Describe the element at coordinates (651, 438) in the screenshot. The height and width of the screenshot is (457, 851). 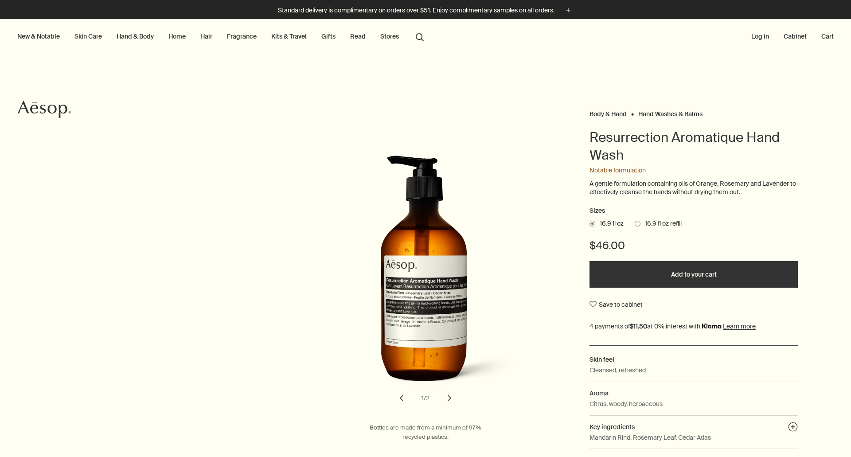
I see `p: Mandarin Rind, Rosemary Leaf, Cedar Atlas` at that location.